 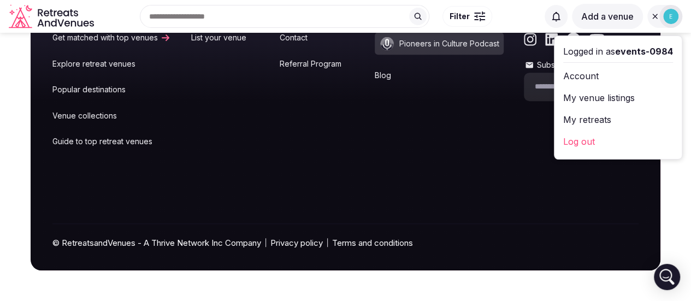 I want to click on button: Filter, so click(x=467, y=16).